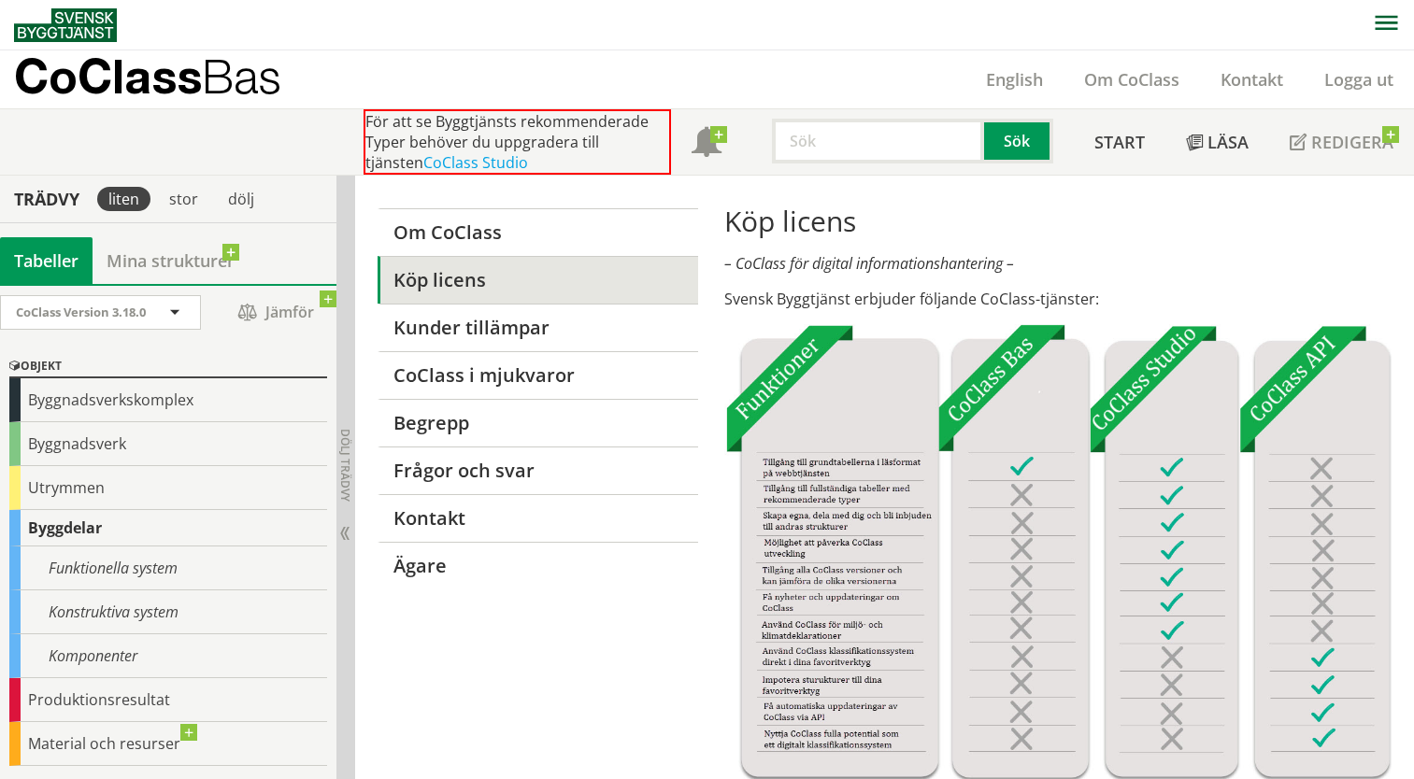 This screenshot has width=1414, height=779. Describe the element at coordinates (183, 199) in the screenshot. I see `div: stor` at that location.